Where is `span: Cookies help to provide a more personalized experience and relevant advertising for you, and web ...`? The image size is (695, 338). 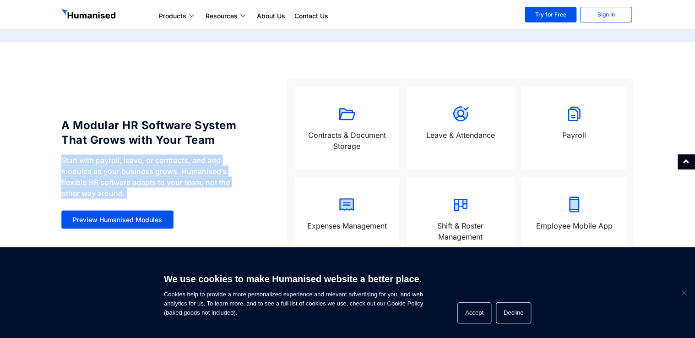 span: Cookies help to provide a more personalized experience and relevant advertising for you, and web ... is located at coordinates (294, 293).